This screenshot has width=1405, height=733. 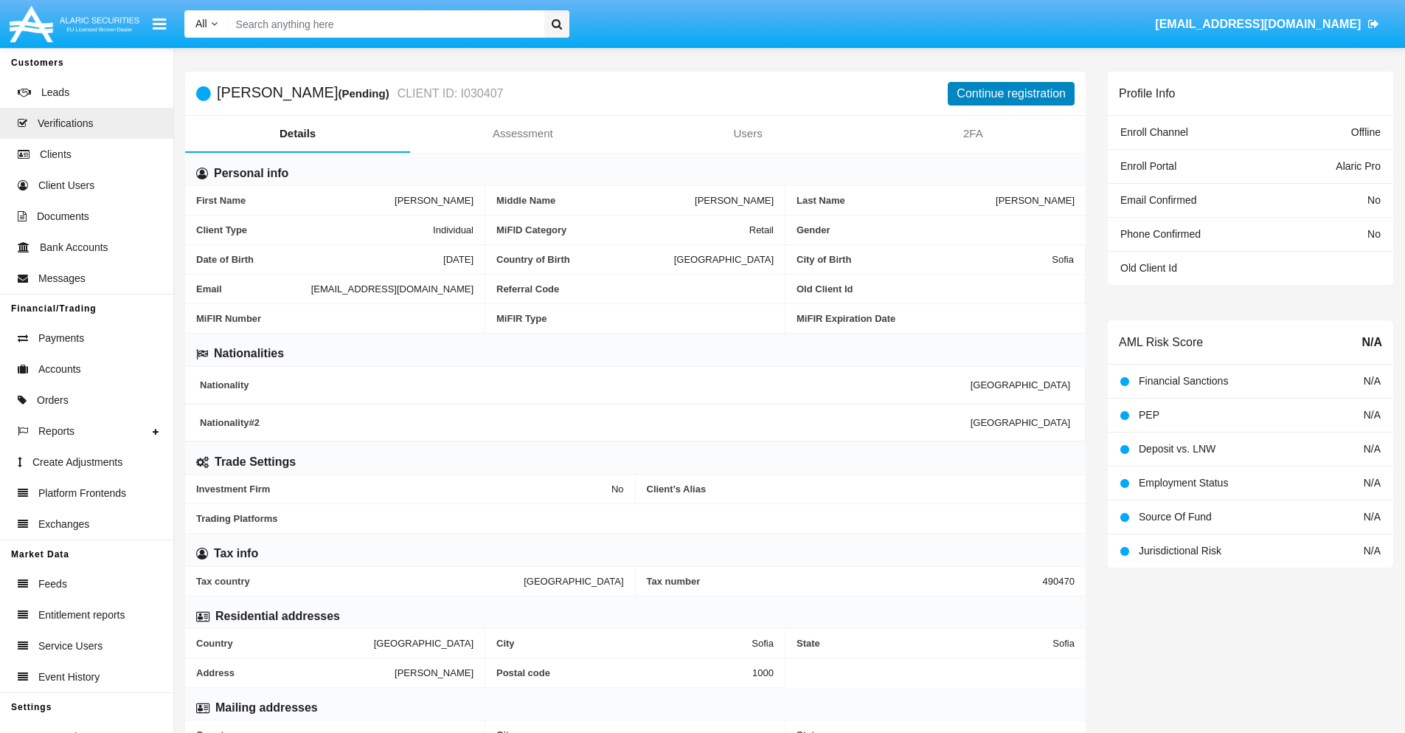 I want to click on span: Enroll Portal, so click(x=1149, y=166).